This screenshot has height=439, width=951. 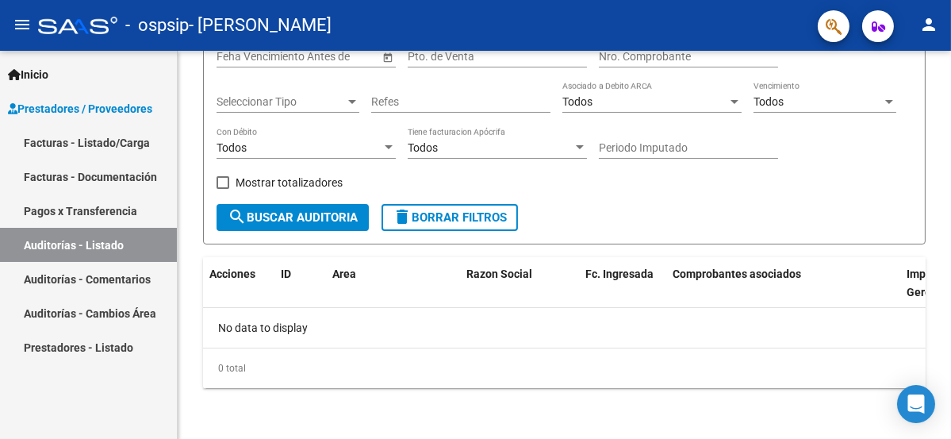 I want to click on div: Open Intercom Messenger, so click(x=916, y=404).